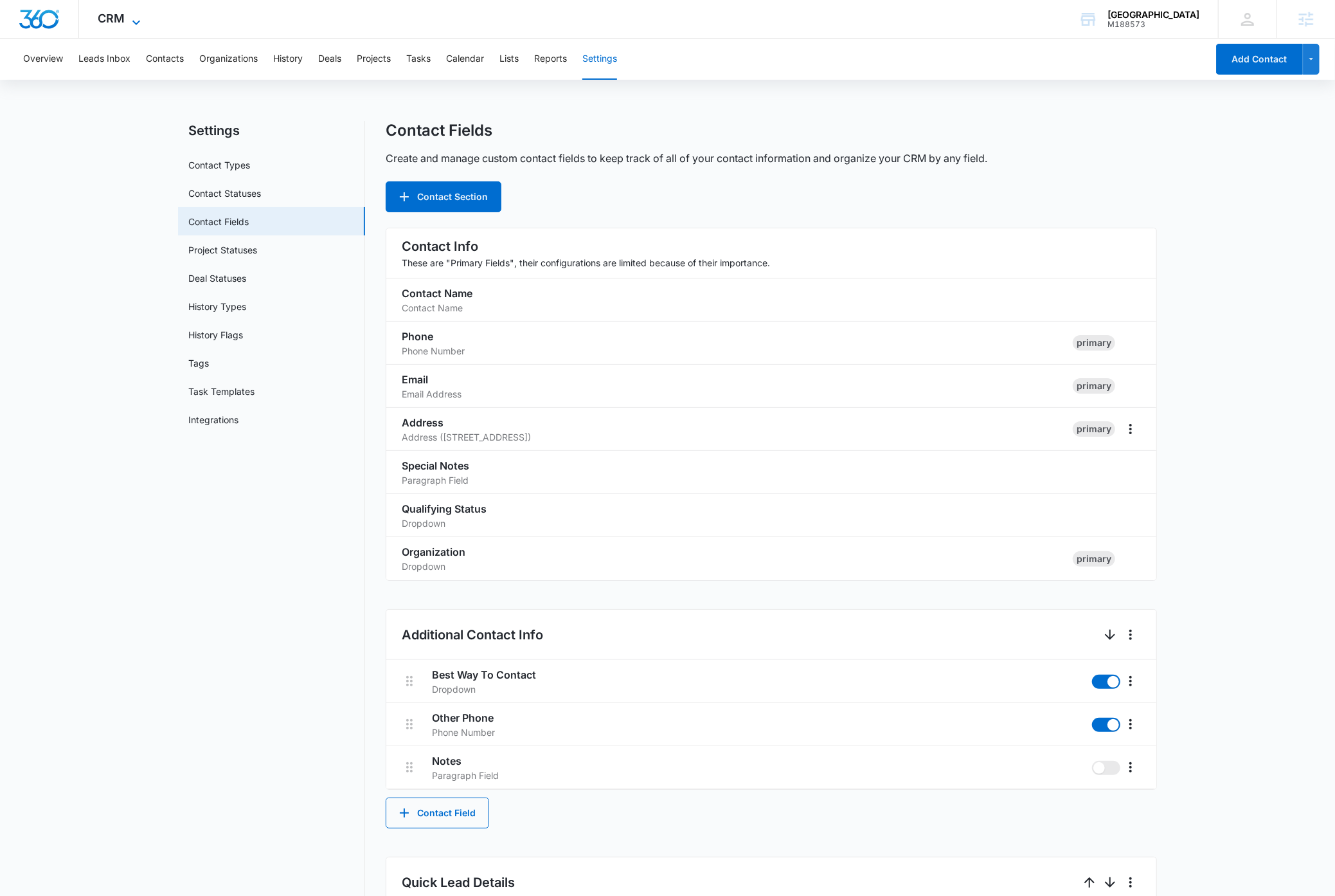 The width and height of the screenshot is (1335, 896). Describe the element at coordinates (164, 59) in the screenshot. I see `button: Contacts` at that location.